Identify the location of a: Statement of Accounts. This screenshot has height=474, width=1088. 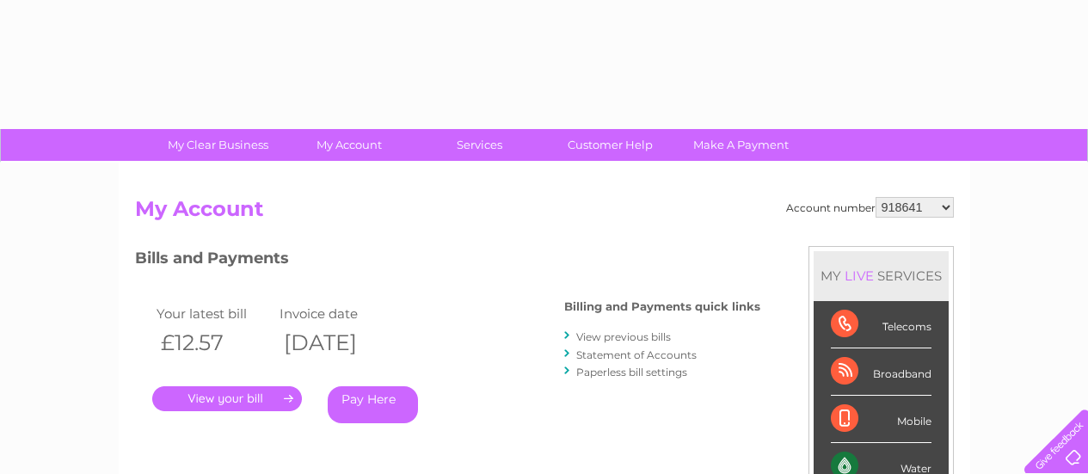
(637, 354).